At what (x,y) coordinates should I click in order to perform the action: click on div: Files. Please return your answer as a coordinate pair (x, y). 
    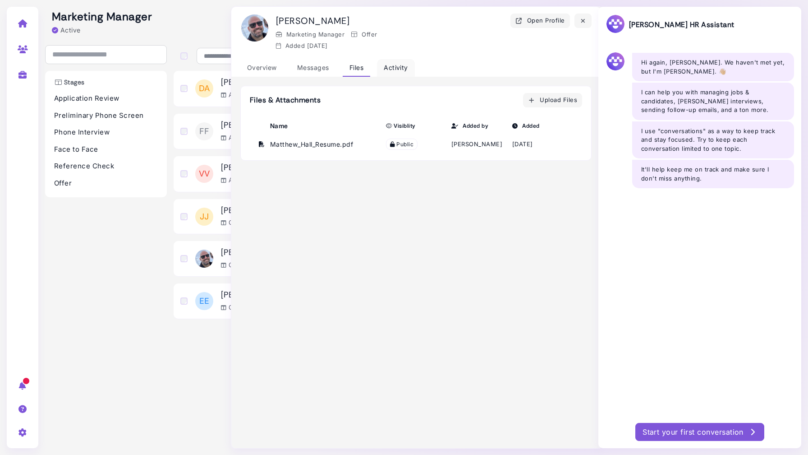
    Looking at the image, I should click on (356, 68).